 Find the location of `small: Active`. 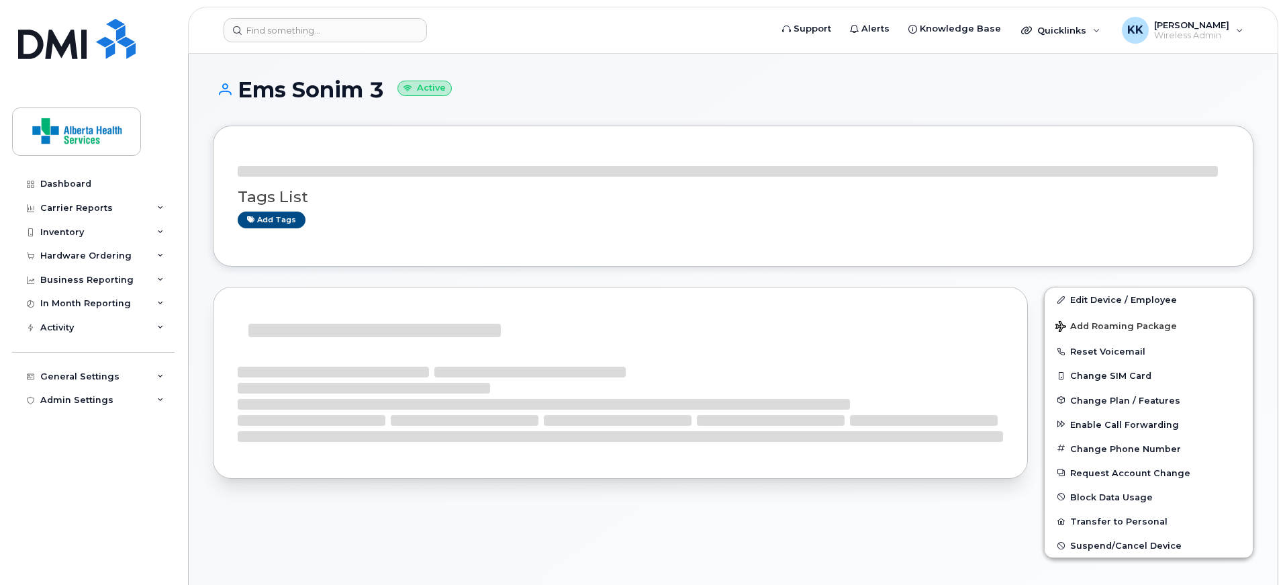

small: Active is located at coordinates (424, 88).